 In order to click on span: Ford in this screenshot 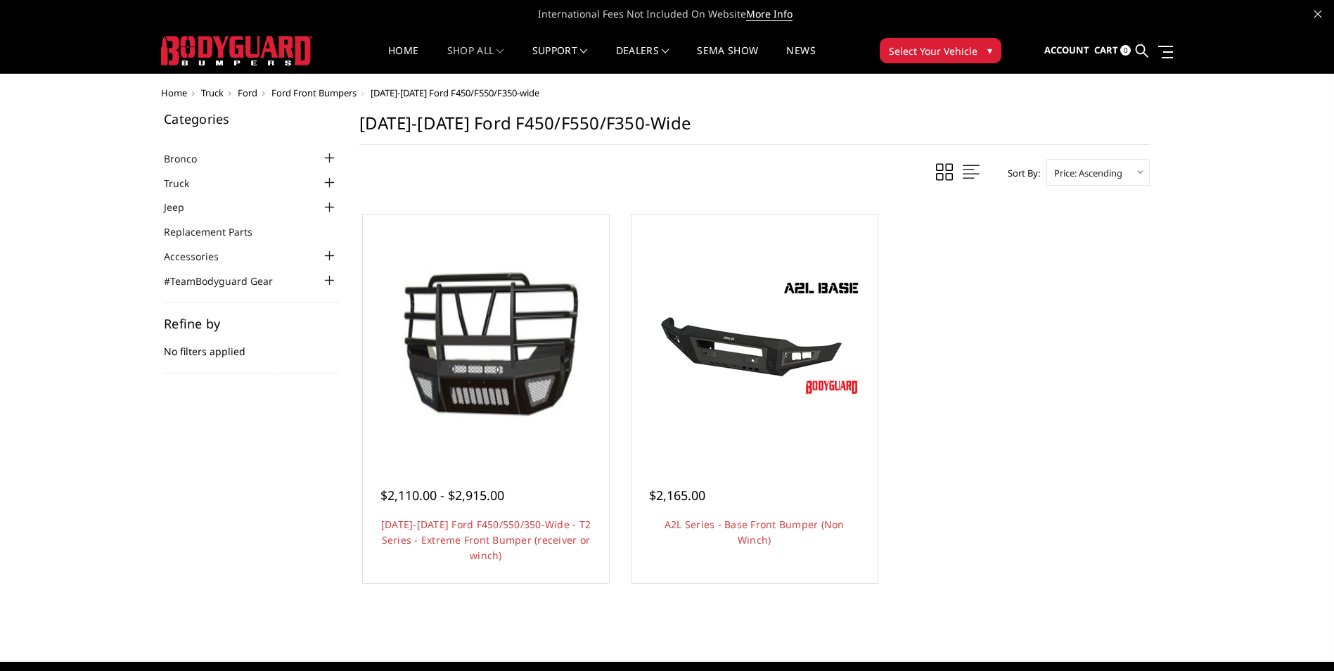, I will do `click(248, 93)`.